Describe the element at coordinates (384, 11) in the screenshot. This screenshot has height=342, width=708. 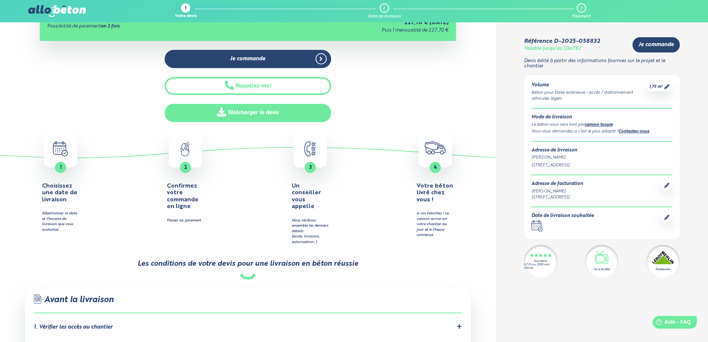
I see `a: 2 Date de livraison` at that location.